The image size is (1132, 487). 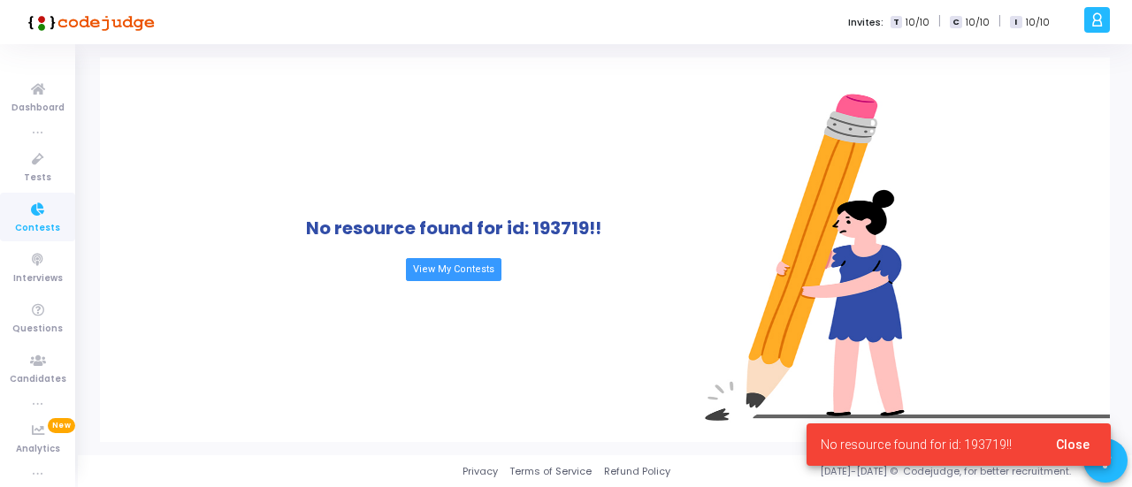 What do you see at coordinates (1073, 445) in the screenshot?
I see `button: Close` at bounding box center [1073, 445].